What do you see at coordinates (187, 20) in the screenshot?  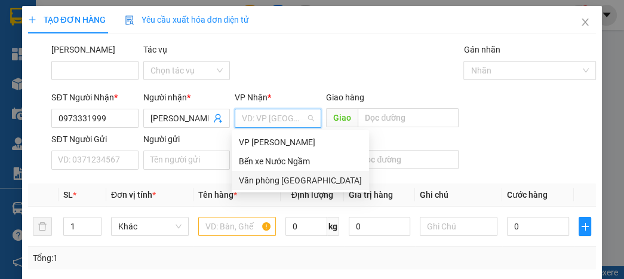 I see `span: Yêu cầu xuất hóa đơn điện tử` at bounding box center [187, 20].